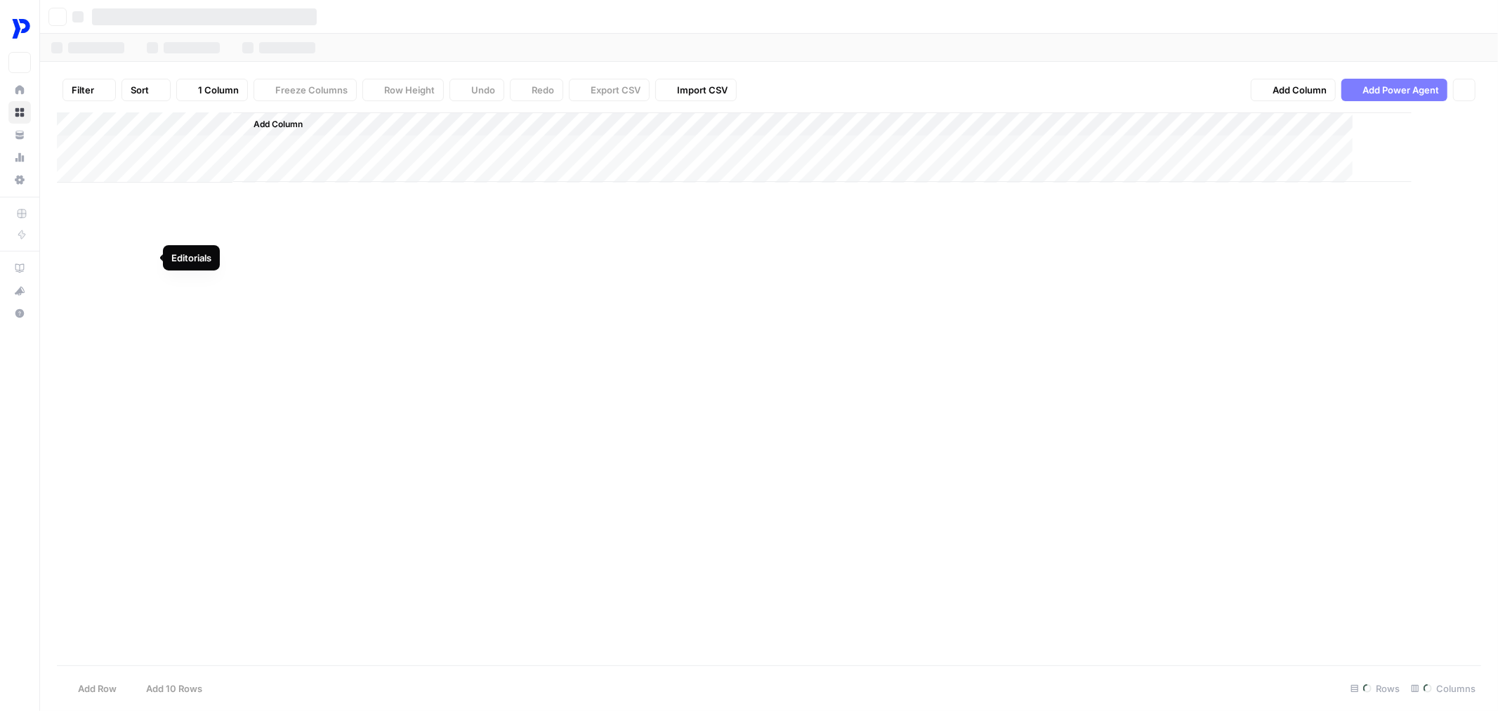 The height and width of the screenshot is (711, 1498). Describe the element at coordinates (20, 291) in the screenshot. I see `button: What's new?` at that location.